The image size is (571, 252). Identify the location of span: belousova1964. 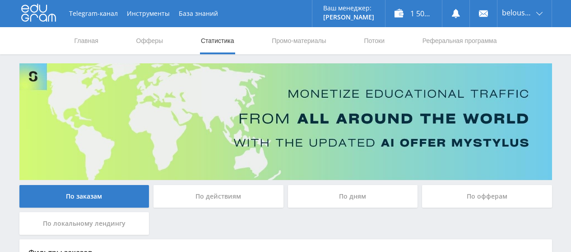
(518, 13).